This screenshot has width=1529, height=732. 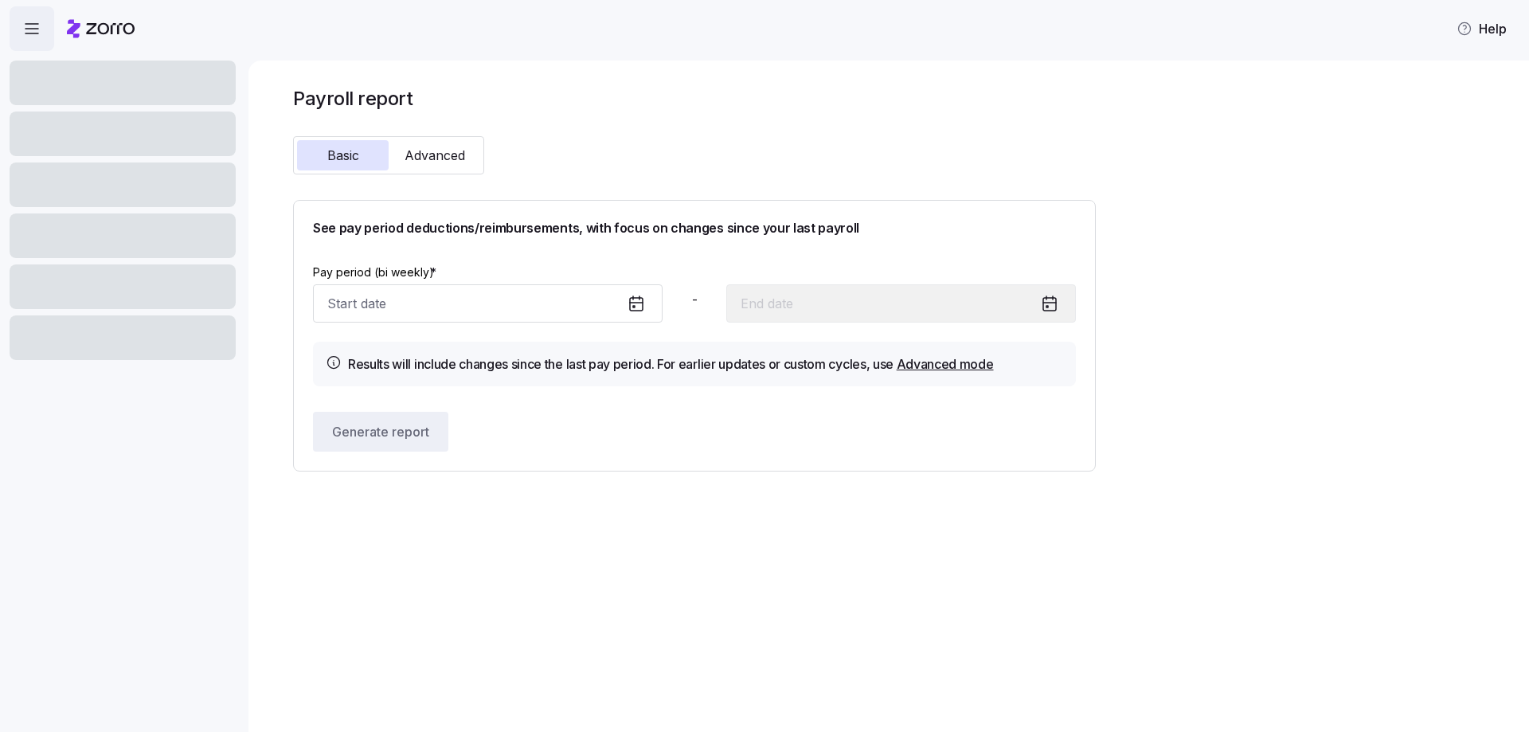 What do you see at coordinates (694, 98) in the screenshot?
I see `h1: Payroll report` at bounding box center [694, 98].